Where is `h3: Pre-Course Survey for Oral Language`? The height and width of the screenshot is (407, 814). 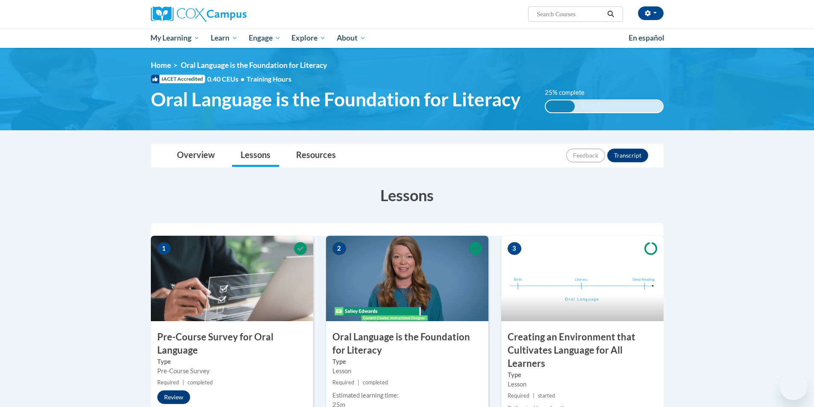 h3: Pre-Course Survey for Oral Language is located at coordinates (232, 344).